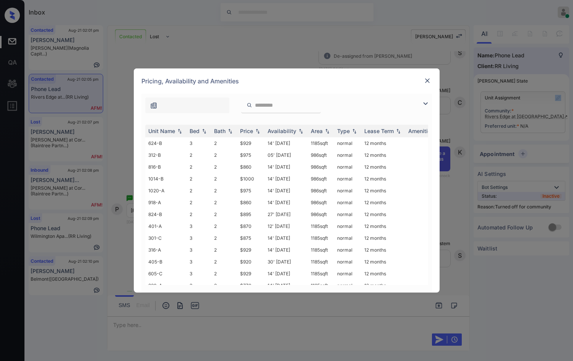  I want to click on td: $895, so click(251, 214).